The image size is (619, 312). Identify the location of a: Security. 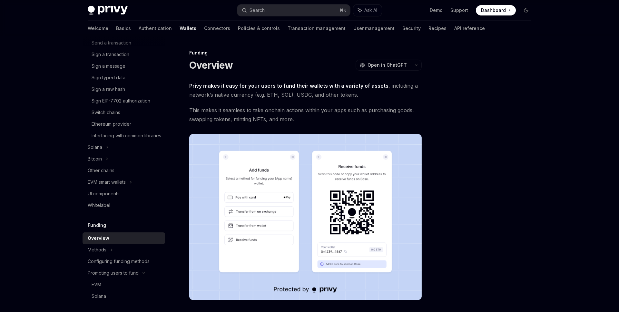
(411, 28).